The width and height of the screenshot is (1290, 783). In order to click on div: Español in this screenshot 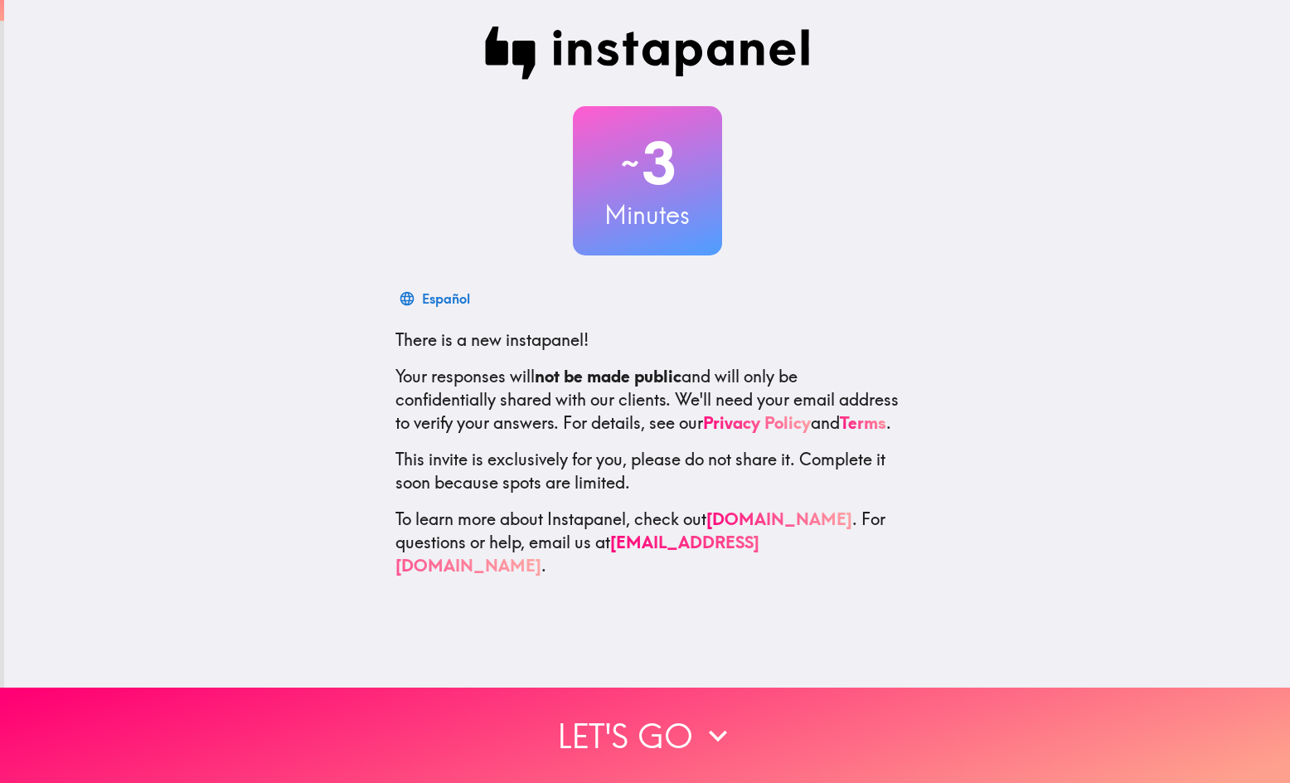, I will do `click(446, 298)`.